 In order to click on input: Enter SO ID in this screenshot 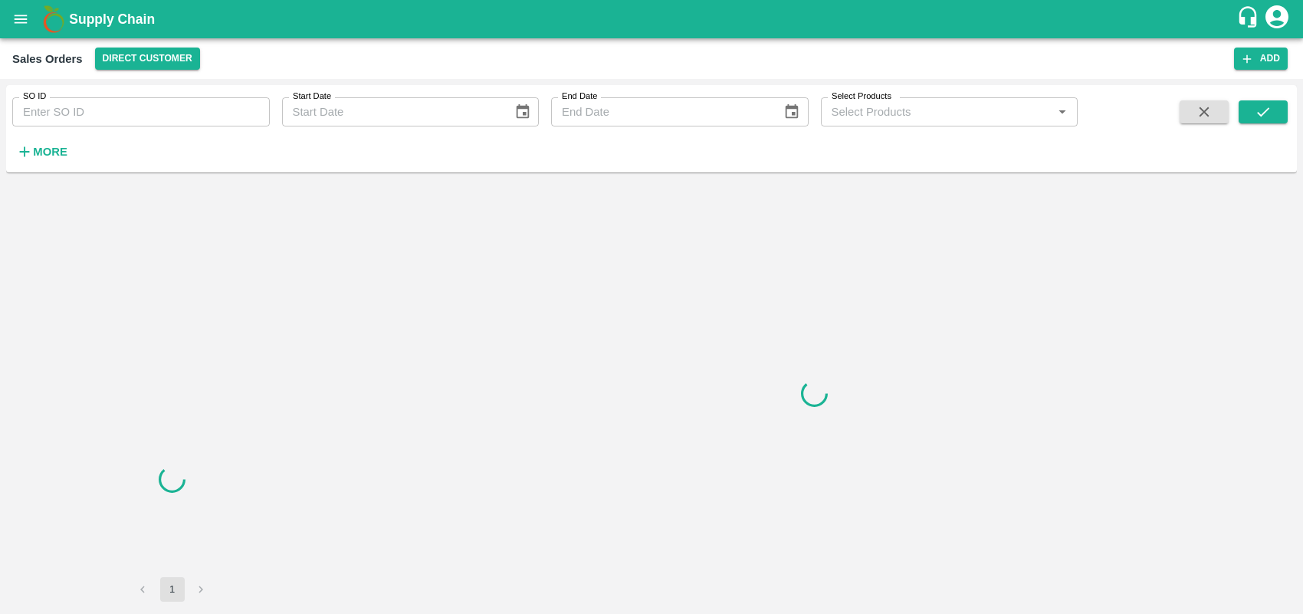, I will do `click(141, 112)`.